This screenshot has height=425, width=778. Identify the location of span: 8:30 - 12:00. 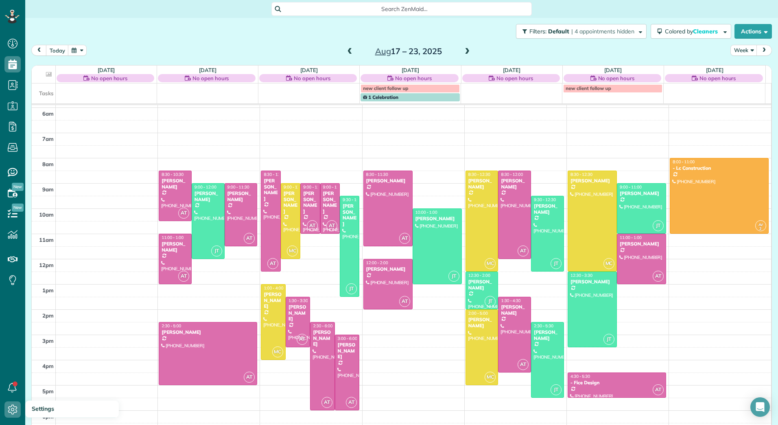
(512, 174).